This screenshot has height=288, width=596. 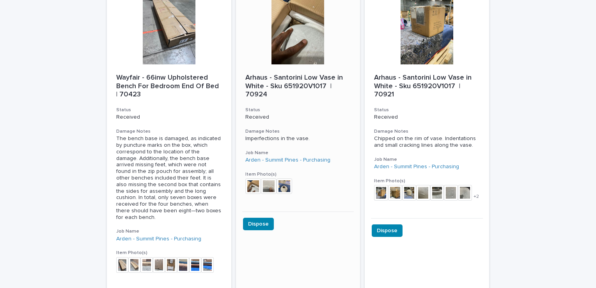 I want to click on p: Arhaus - Santorini Low Vase in White - Sku 651920V1017 | 70924, so click(x=298, y=86).